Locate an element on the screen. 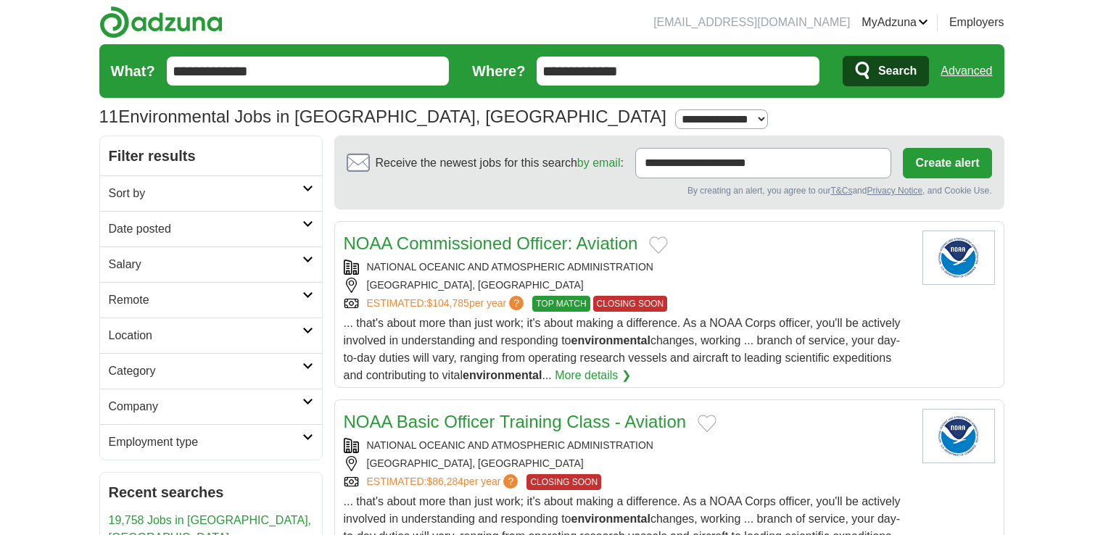 The width and height of the screenshot is (1103, 535). h2: Location is located at coordinates (205, 336).